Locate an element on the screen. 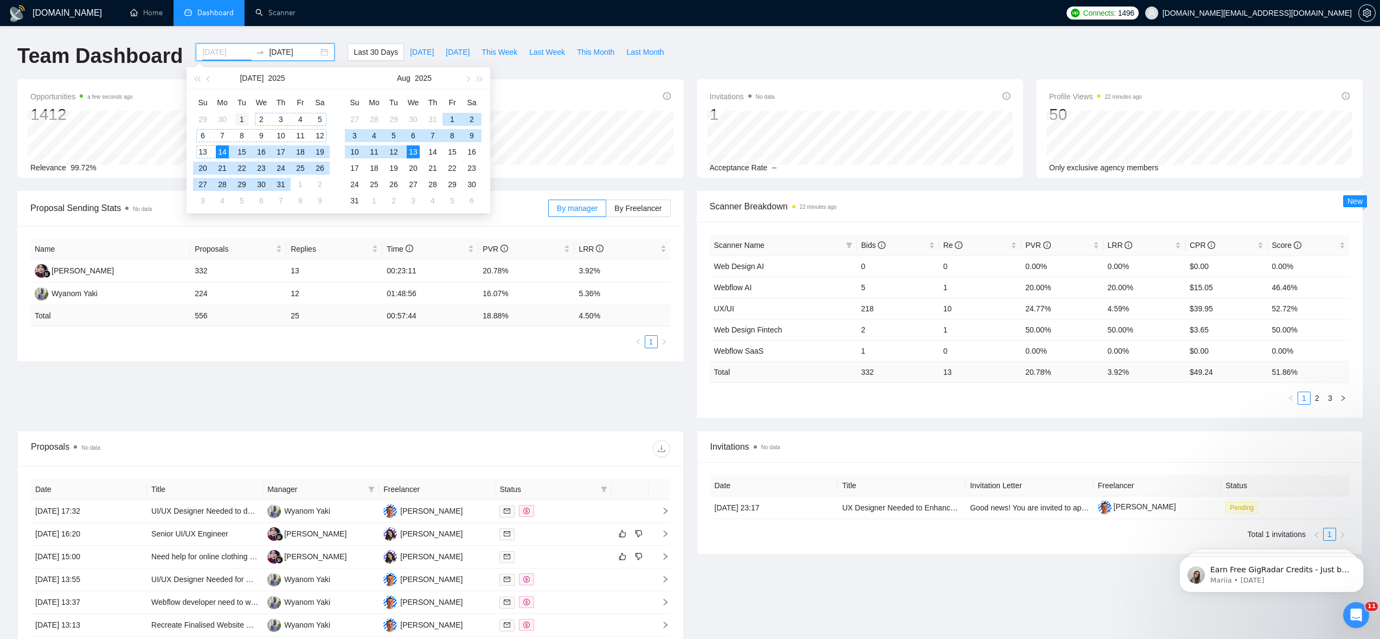 The height and width of the screenshot is (639, 1380). img: logo is located at coordinates (17, 14).